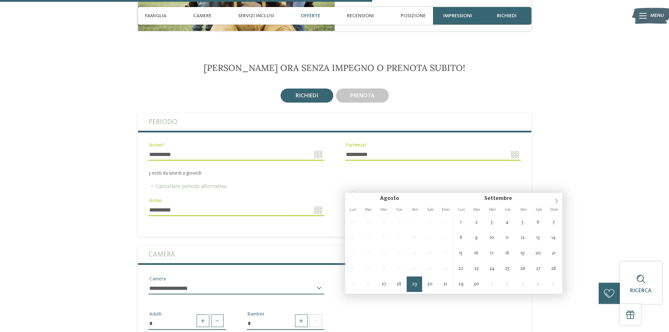  What do you see at coordinates (492, 269) in the screenshot?
I see `span: Settembre 24, 2025` at bounding box center [492, 269].